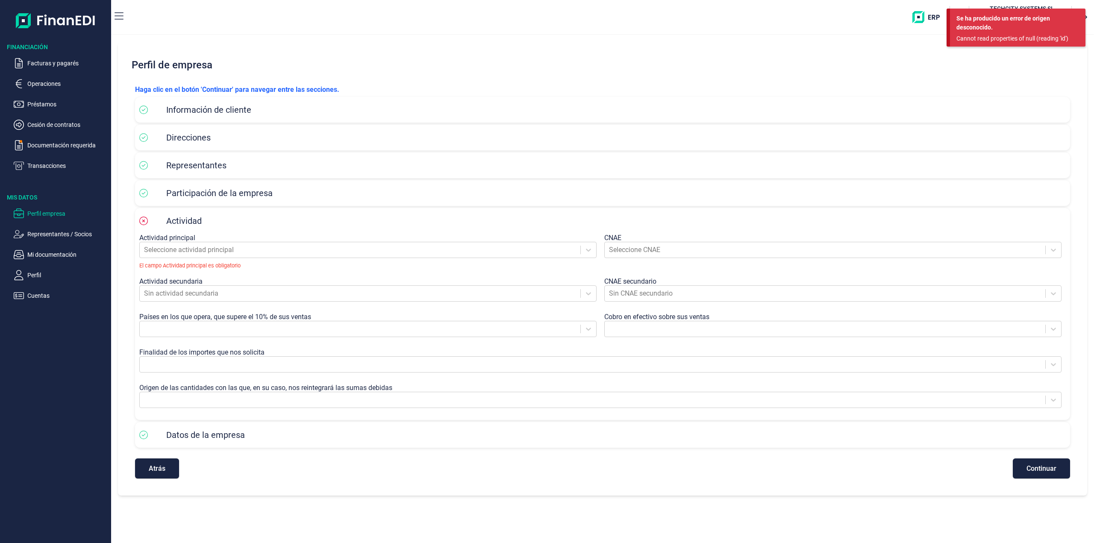  Describe the element at coordinates (67, 296) in the screenshot. I see `p: Cuentas` at that location.